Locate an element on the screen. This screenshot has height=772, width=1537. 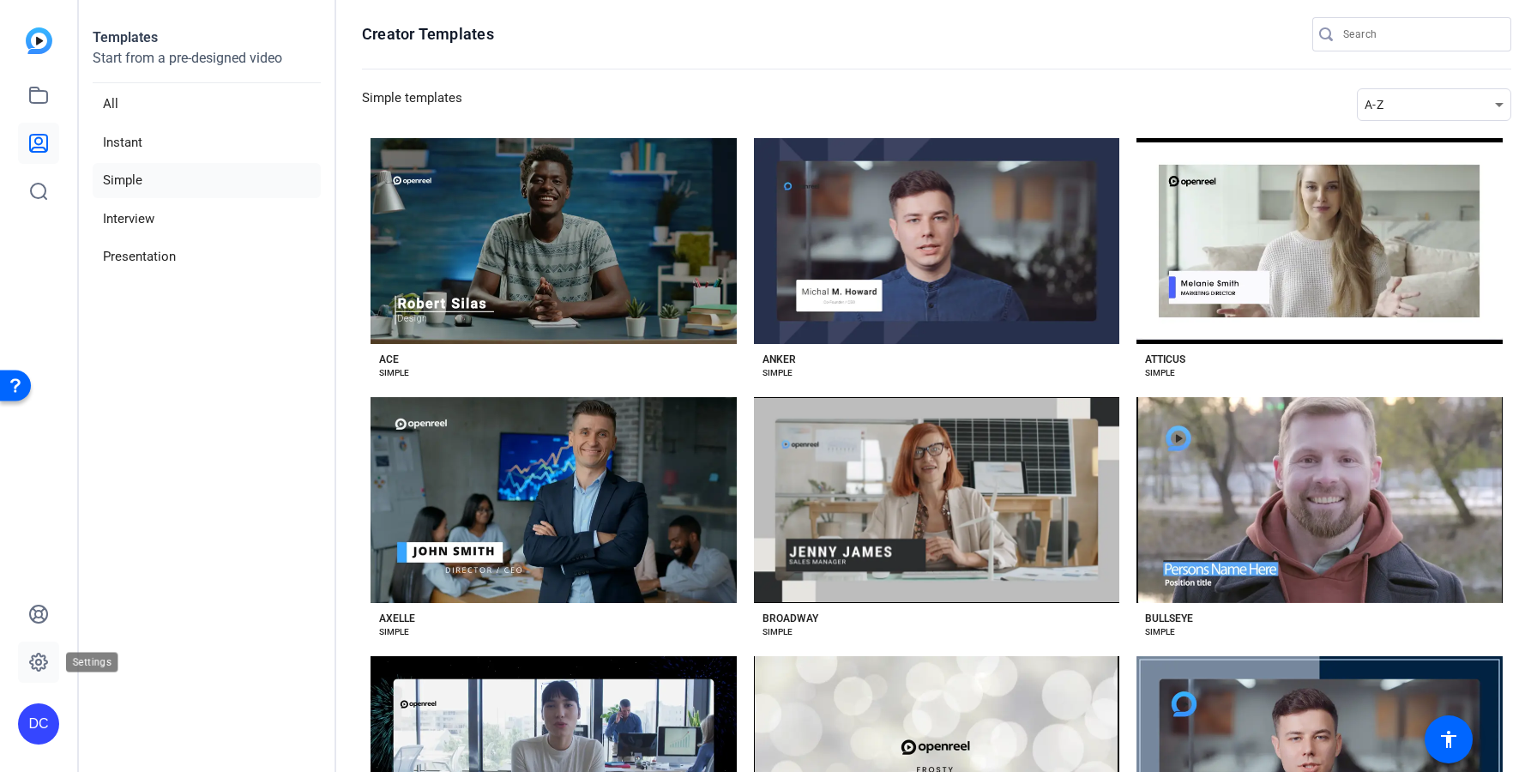
li: Simple is located at coordinates (207, 180).